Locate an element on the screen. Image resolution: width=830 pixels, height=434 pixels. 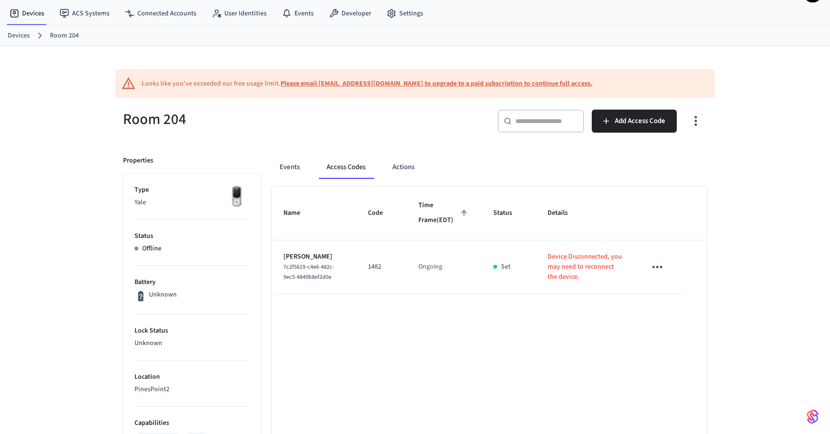
a: Connected Accounts is located at coordinates (160, 13).